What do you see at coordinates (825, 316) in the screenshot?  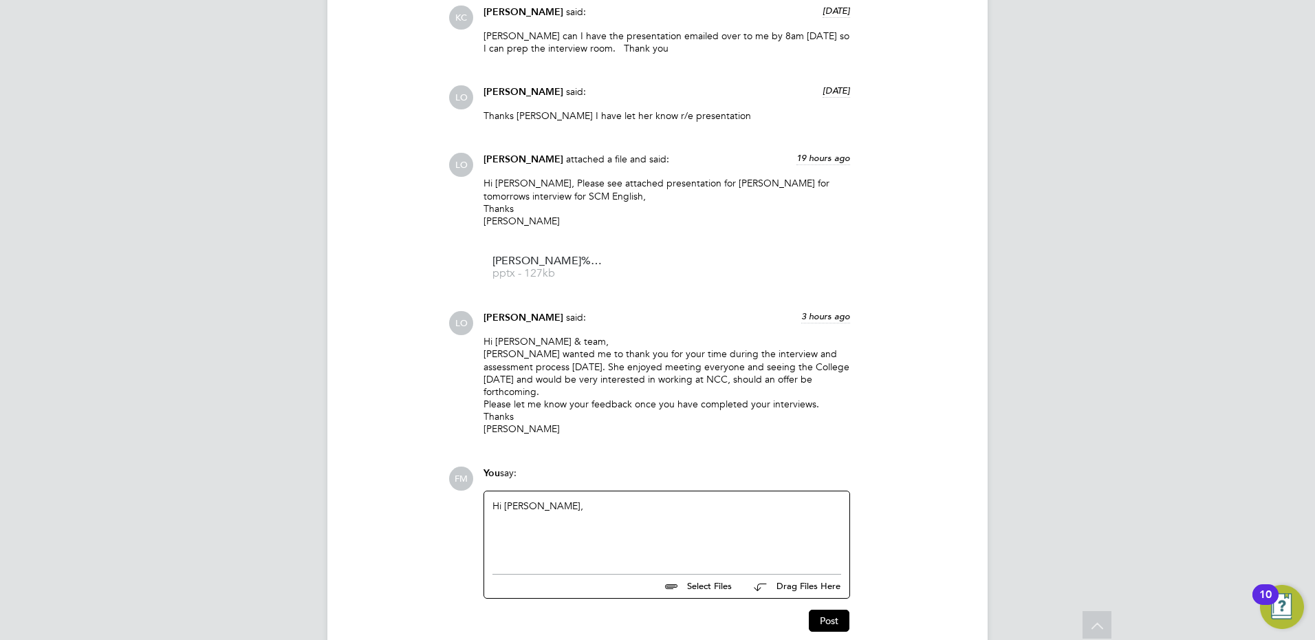 I see `span: 3 hours ago` at bounding box center [825, 316].